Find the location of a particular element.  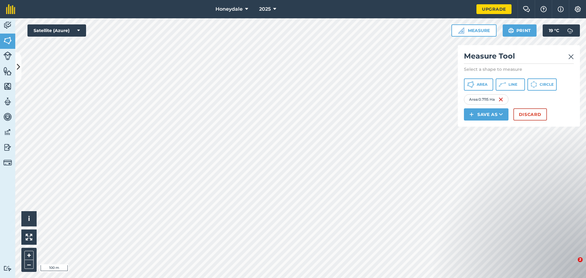

img: A cog icon is located at coordinates (578, 9).